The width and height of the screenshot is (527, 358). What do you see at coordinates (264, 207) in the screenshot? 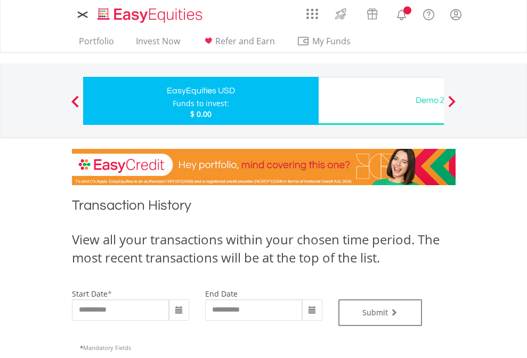
I see `h1: Transaction History` at bounding box center [264, 207].